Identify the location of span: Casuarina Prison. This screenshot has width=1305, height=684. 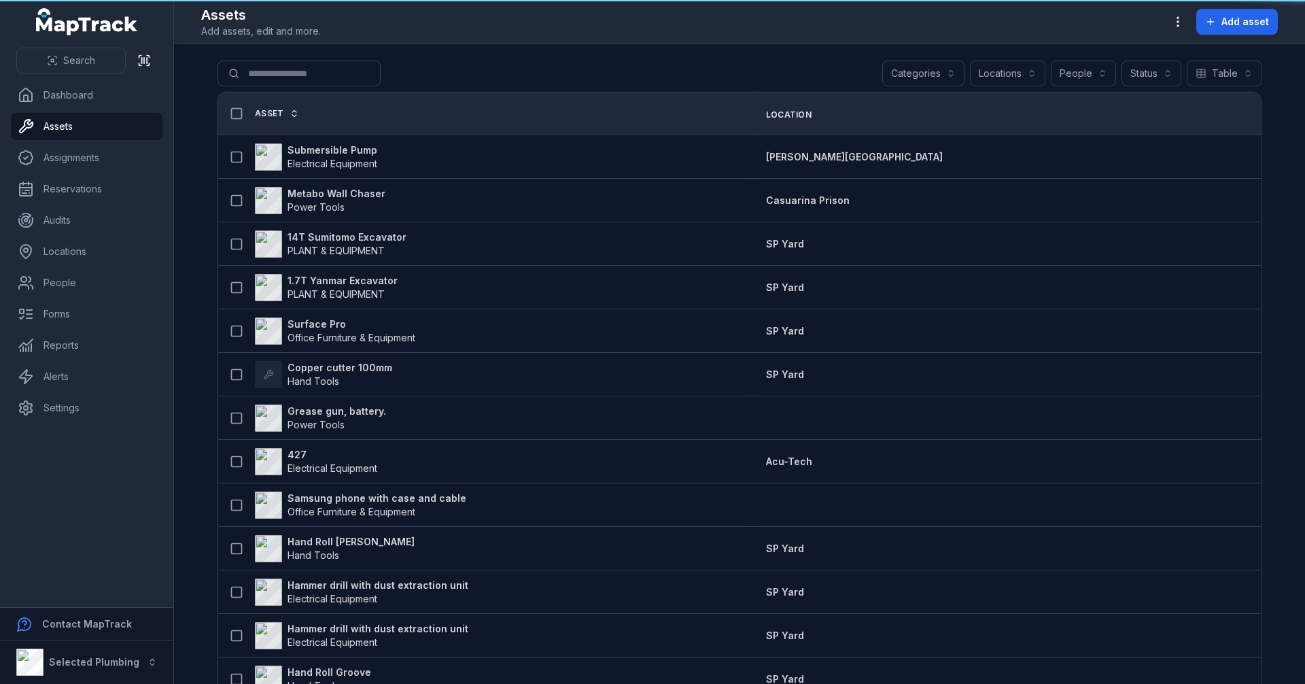
(808, 200).